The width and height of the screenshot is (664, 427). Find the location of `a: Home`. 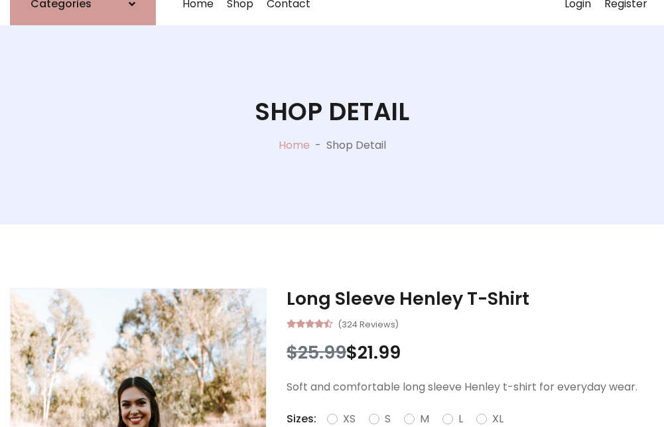

a: Home is located at coordinates (294, 145).